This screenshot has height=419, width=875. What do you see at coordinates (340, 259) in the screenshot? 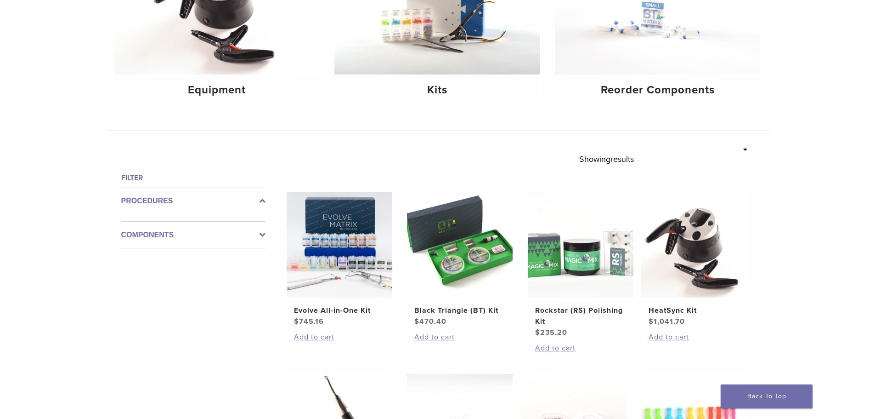
I see `a: Evolve All-in-One KitEvolve All-in-One Kit $745.16` at bounding box center [340, 259].